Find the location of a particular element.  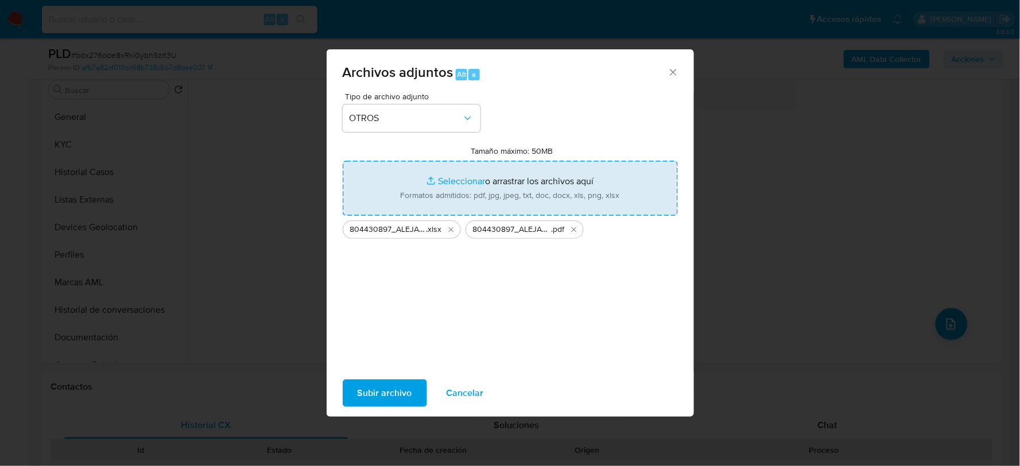

button: Eliminar 804430897_ALEJANDRO OSORIO LOPEZ_SEP2025.xlsx is located at coordinates (451, 230).